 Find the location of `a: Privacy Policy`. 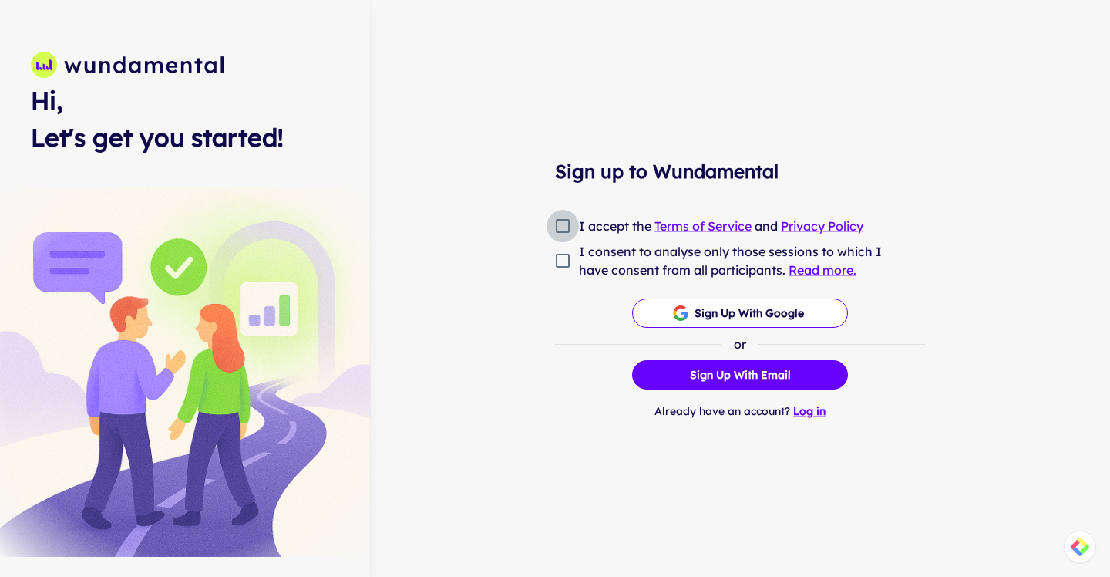

a: Privacy Policy is located at coordinates (822, 226).